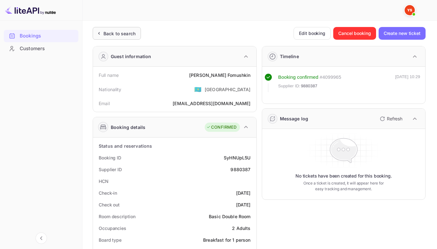 Image resolution: width=437 pixels, height=249 pixels. Describe the element at coordinates (309, 86) in the screenshot. I see `span: 9880387` at that location.